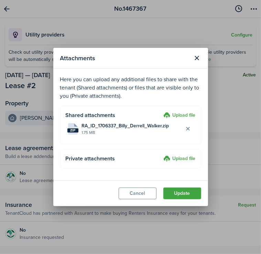 The height and width of the screenshot is (254, 261). Describe the element at coordinates (182, 193) in the screenshot. I see `button: Update` at that location.